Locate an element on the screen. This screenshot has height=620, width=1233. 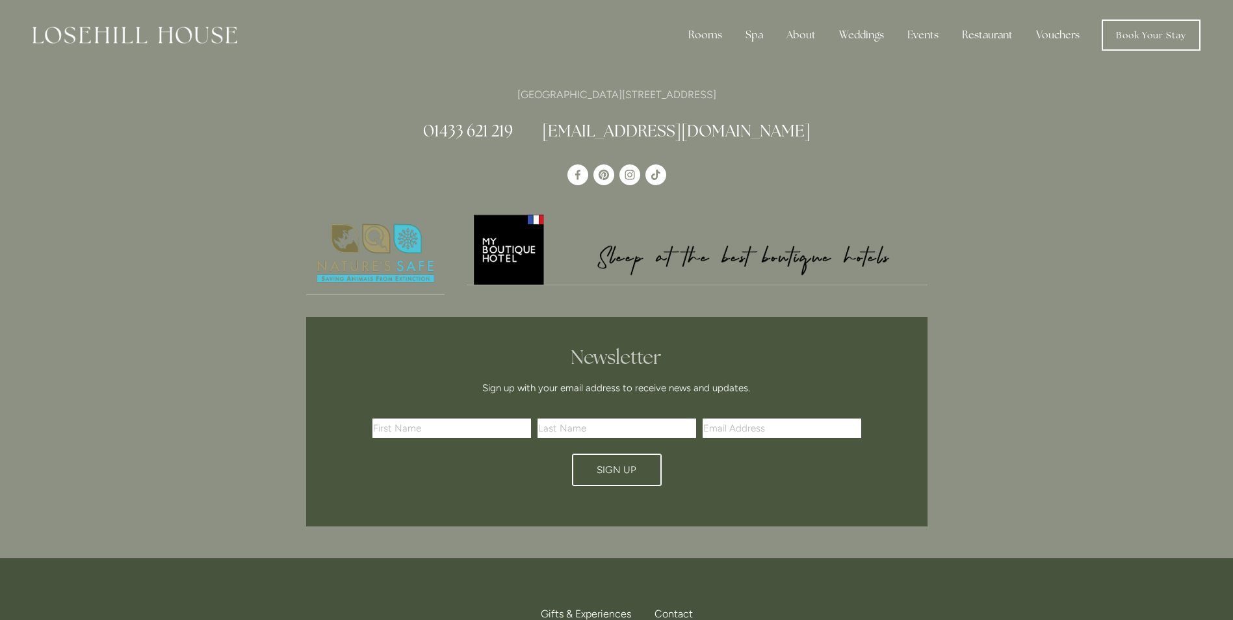
img: Losehill House is located at coordinates (135, 35).